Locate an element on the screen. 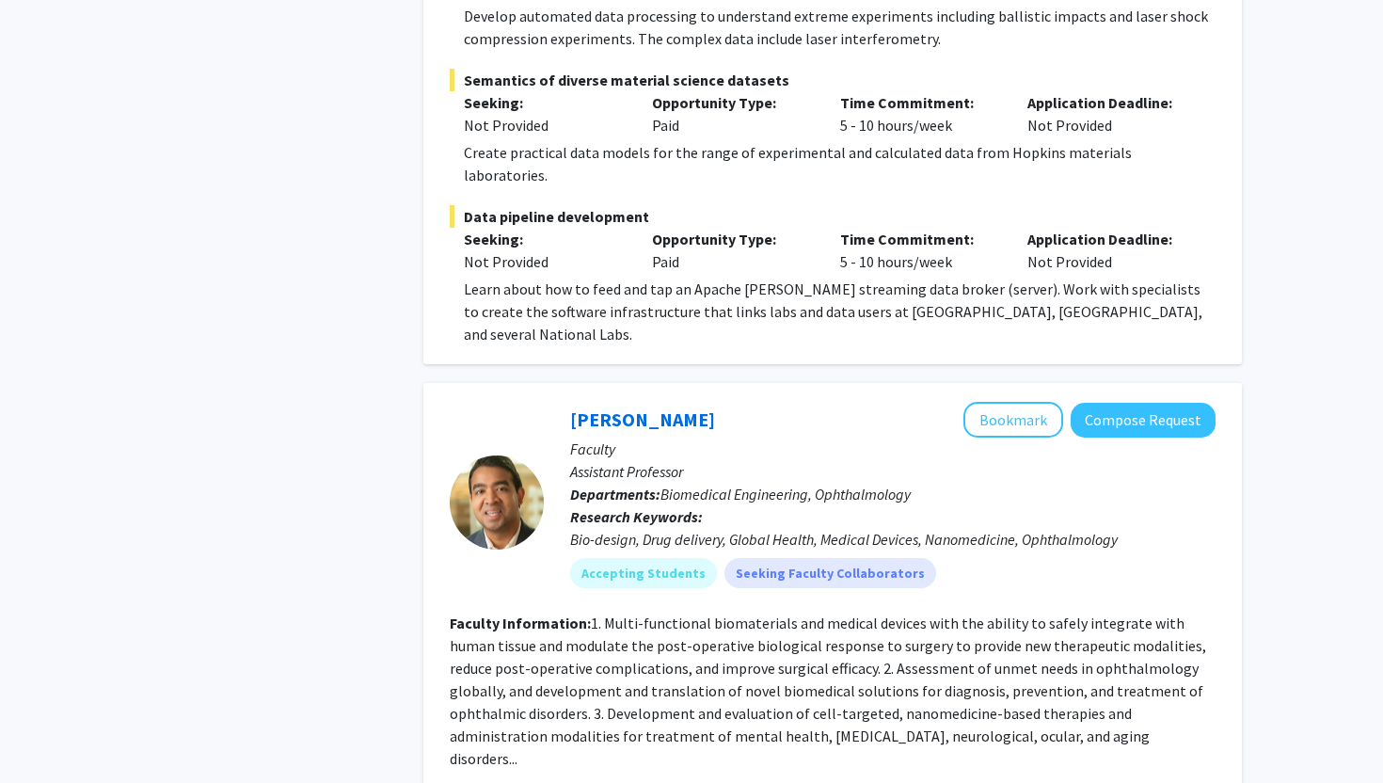 The image size is (1383, 783). button: Add Kunal Parikh to Bookmarks is located at coordinates (1013, 420).